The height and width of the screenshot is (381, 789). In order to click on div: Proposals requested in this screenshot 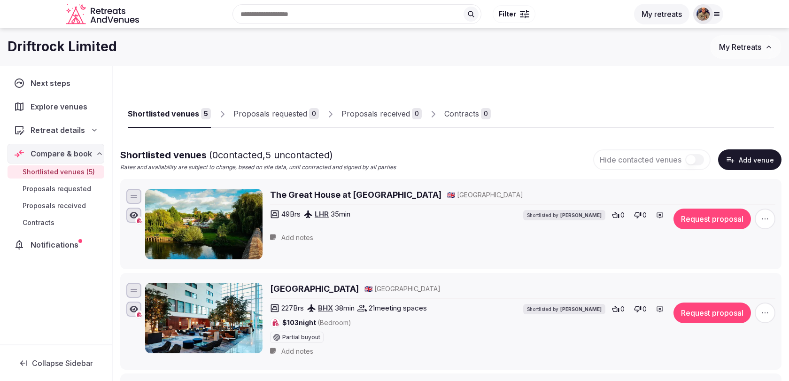, I will do `click(270, 114)`.